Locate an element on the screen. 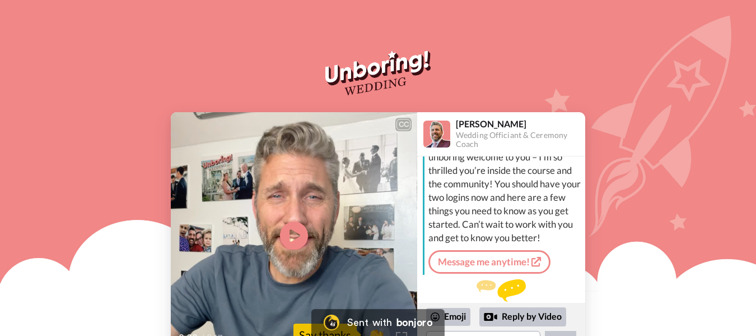  div: bonjoro is located at coordinates (415, 322).